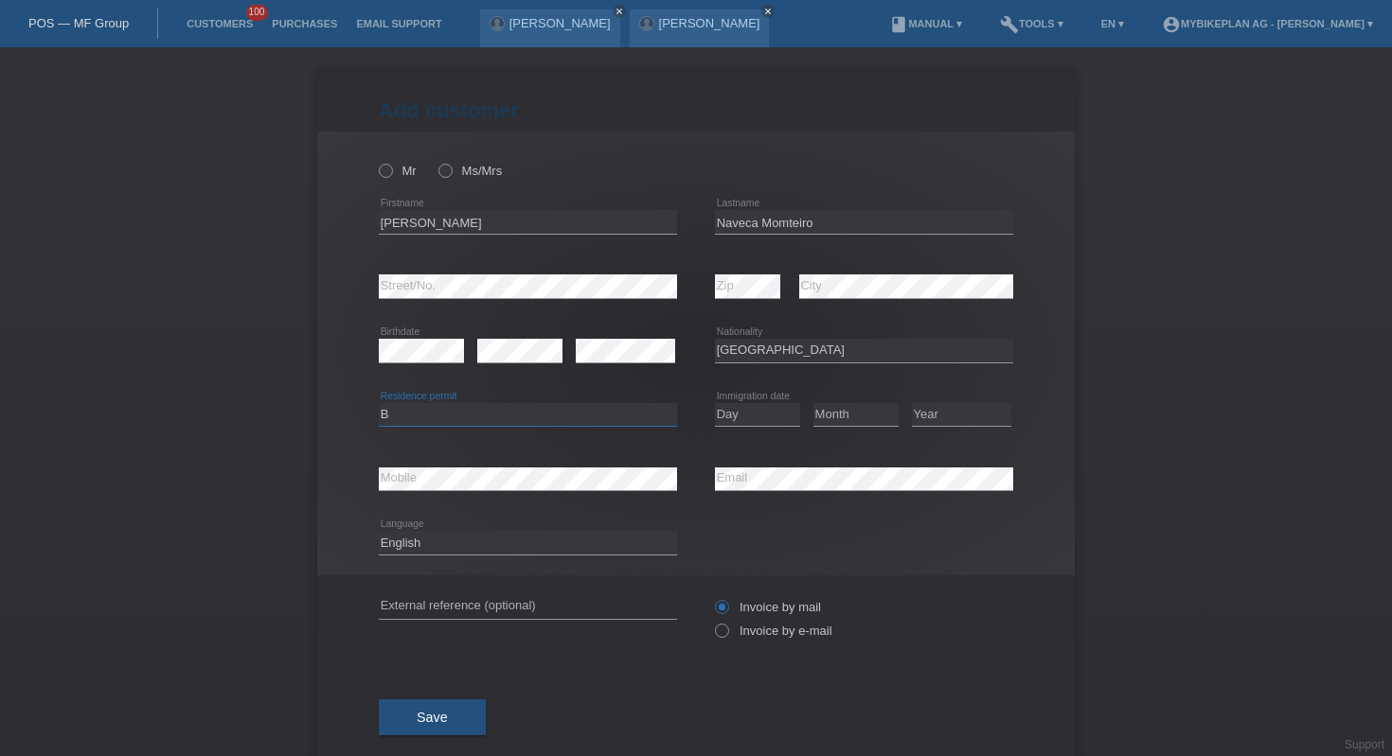 Image resolution: width=1392 pixels, height=756 pixels. I want to click on a: Support, so click(1364, 745).